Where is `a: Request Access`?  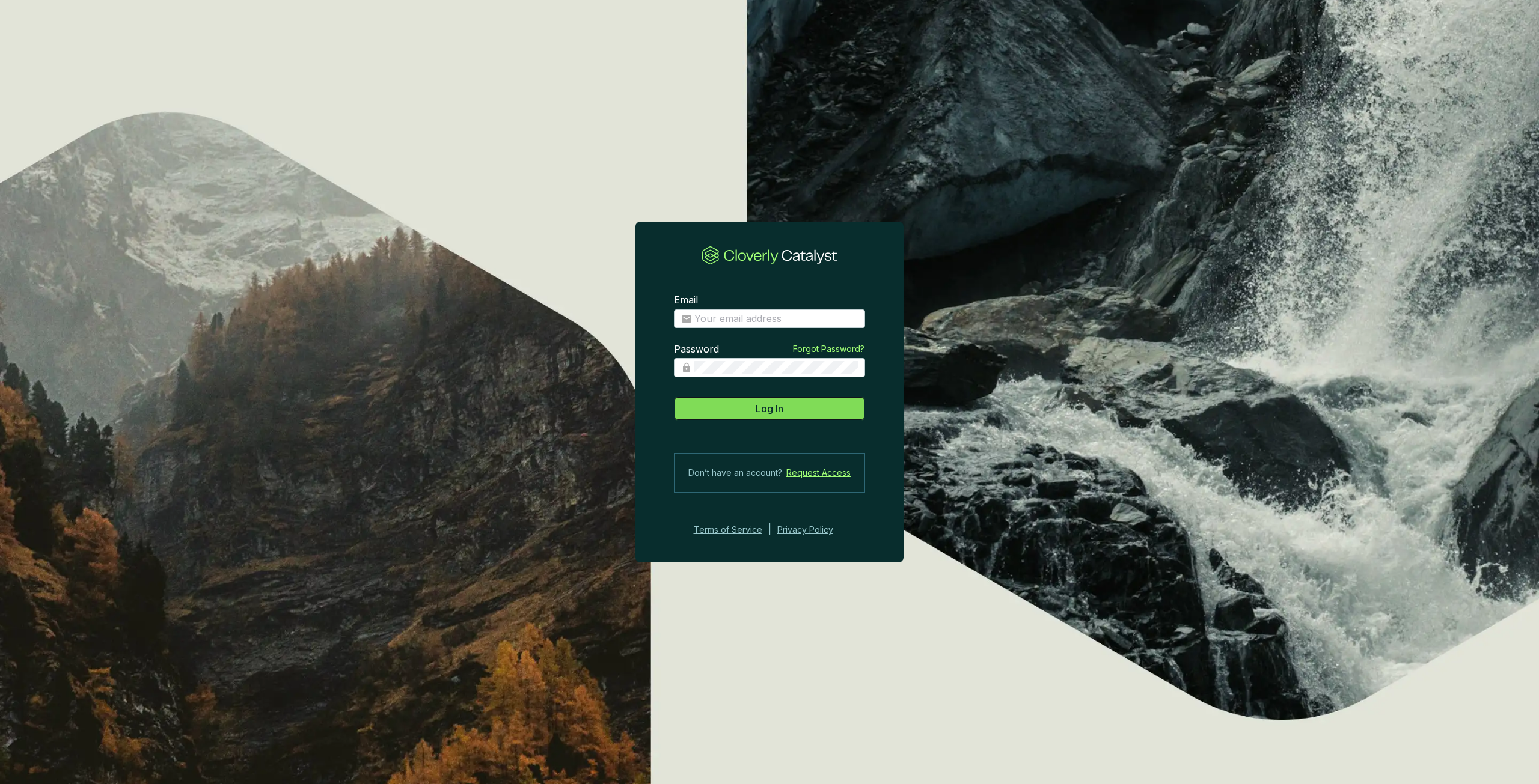 a: Request Access is located at coordinates (818, 473).